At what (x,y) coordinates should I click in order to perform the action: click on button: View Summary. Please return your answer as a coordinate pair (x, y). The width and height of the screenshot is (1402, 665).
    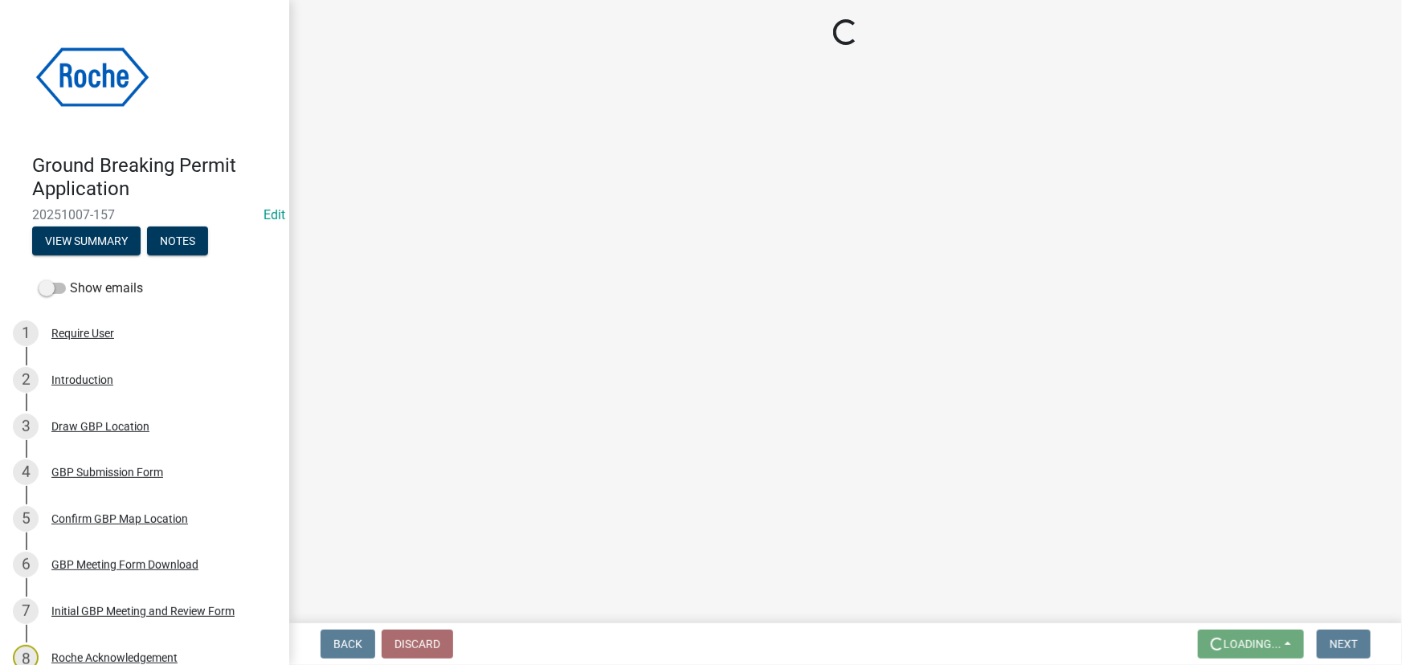
    Looking at the image, I should click on (86, 241).